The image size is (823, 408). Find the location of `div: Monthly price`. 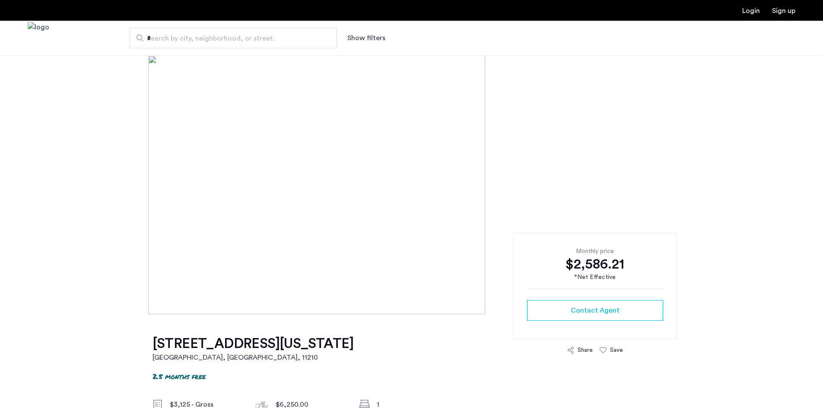

div: Monthly price is located at coordinates (595, 251).